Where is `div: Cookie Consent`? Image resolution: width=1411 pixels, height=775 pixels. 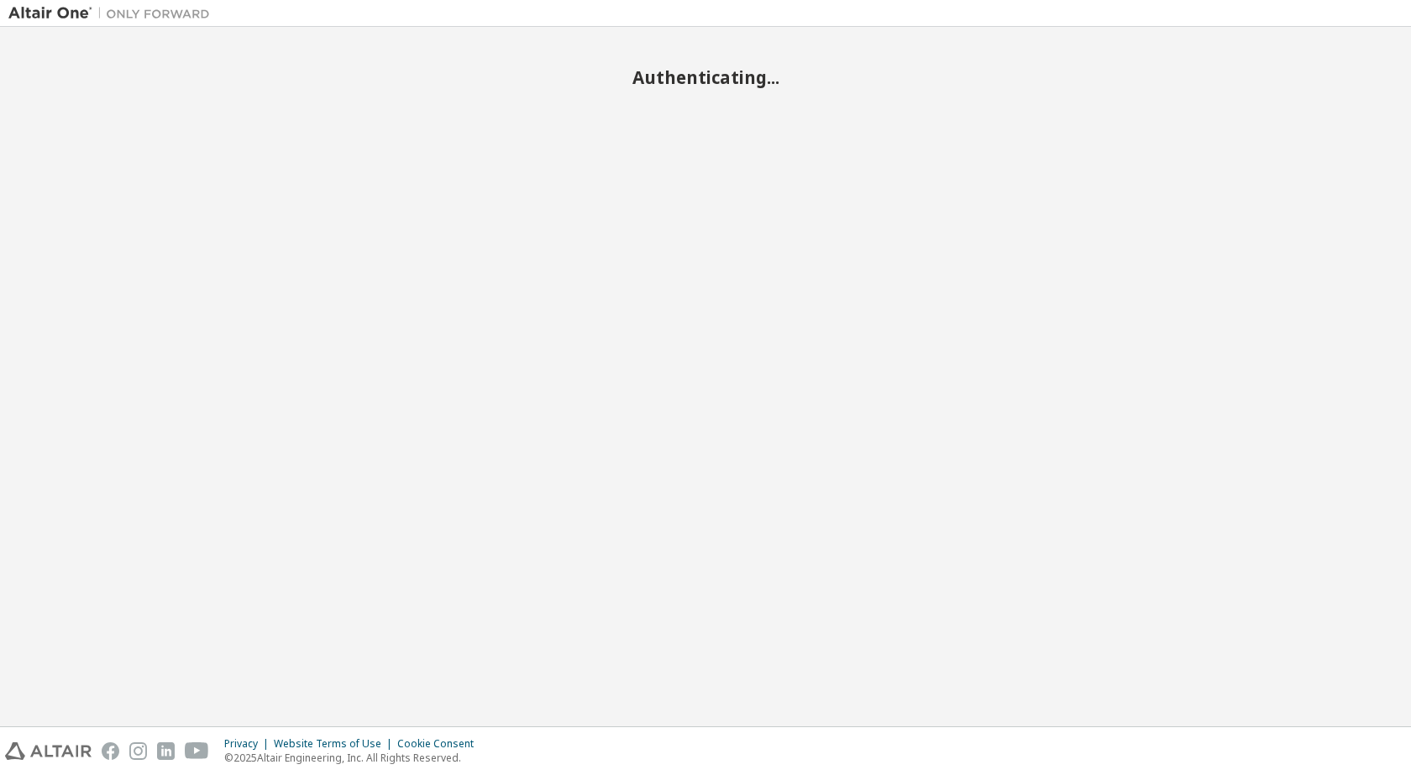 div: Cookie Consent is located at coordinates (440, 744).